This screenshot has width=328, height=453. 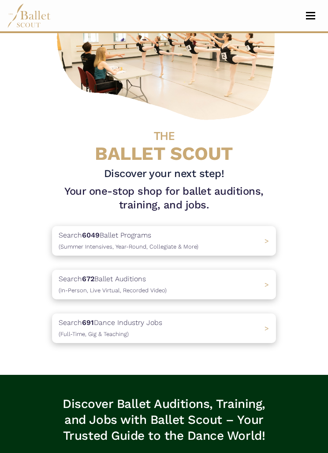 I want to click on span: THE, so click(x=164, y=136).